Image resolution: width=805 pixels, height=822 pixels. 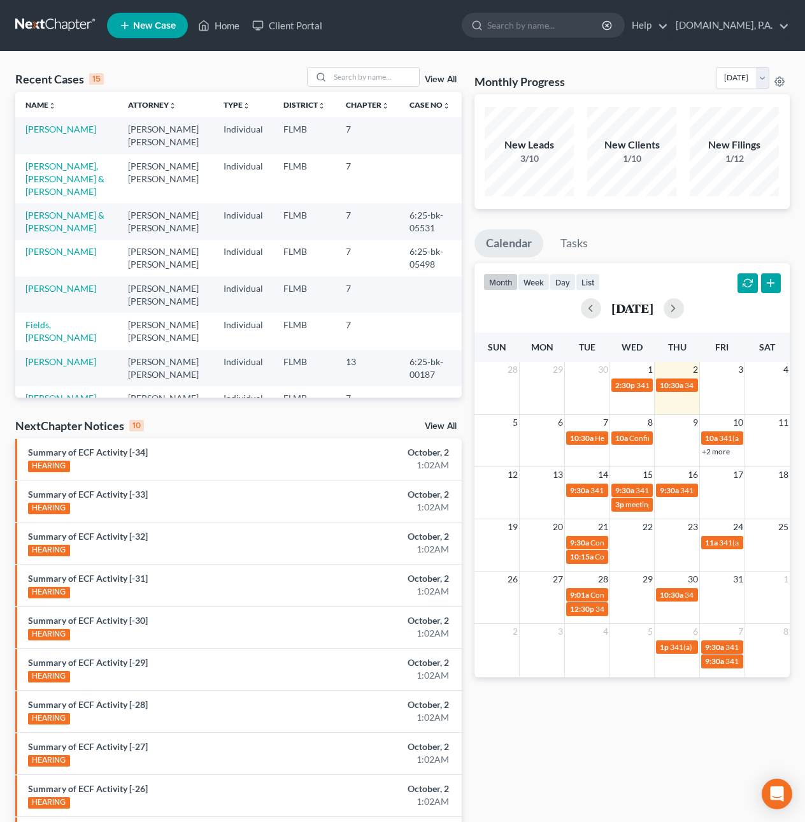 What do you see at coordinates (88, 494) in the screenshot?
I see `a: Summary of ECF Activity [-33]` at bounding box center [88, 494].